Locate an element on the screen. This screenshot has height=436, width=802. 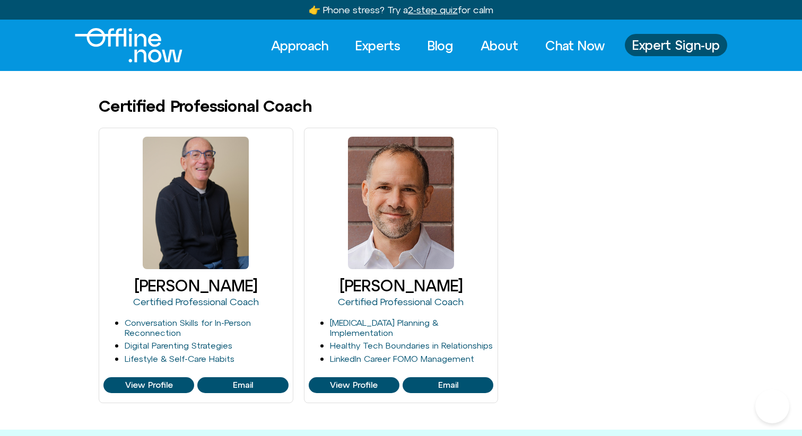
a: Blog is located at coordinates (440, 46).